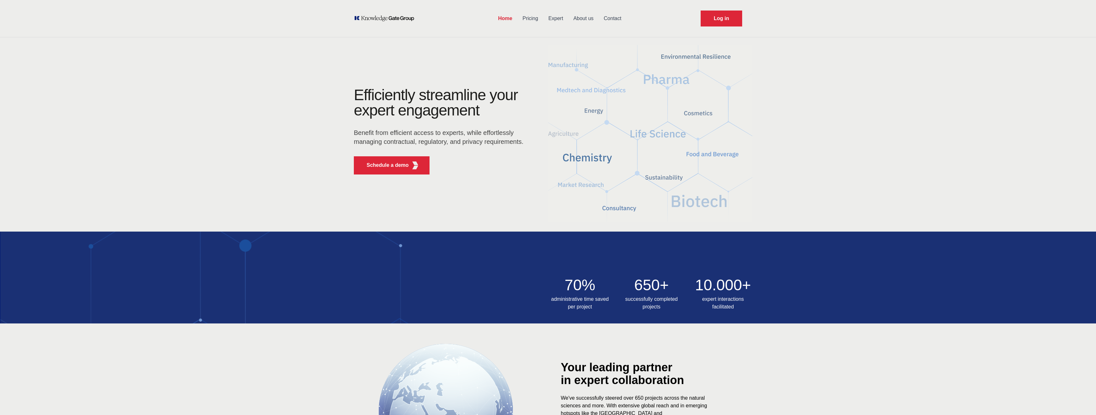 The height and width of the screenshot is (415, 1096). Describe the element at coordinates (436, 103) in the screenshot. I see `h1: Efficiently streamline your expert engagement` at that location.